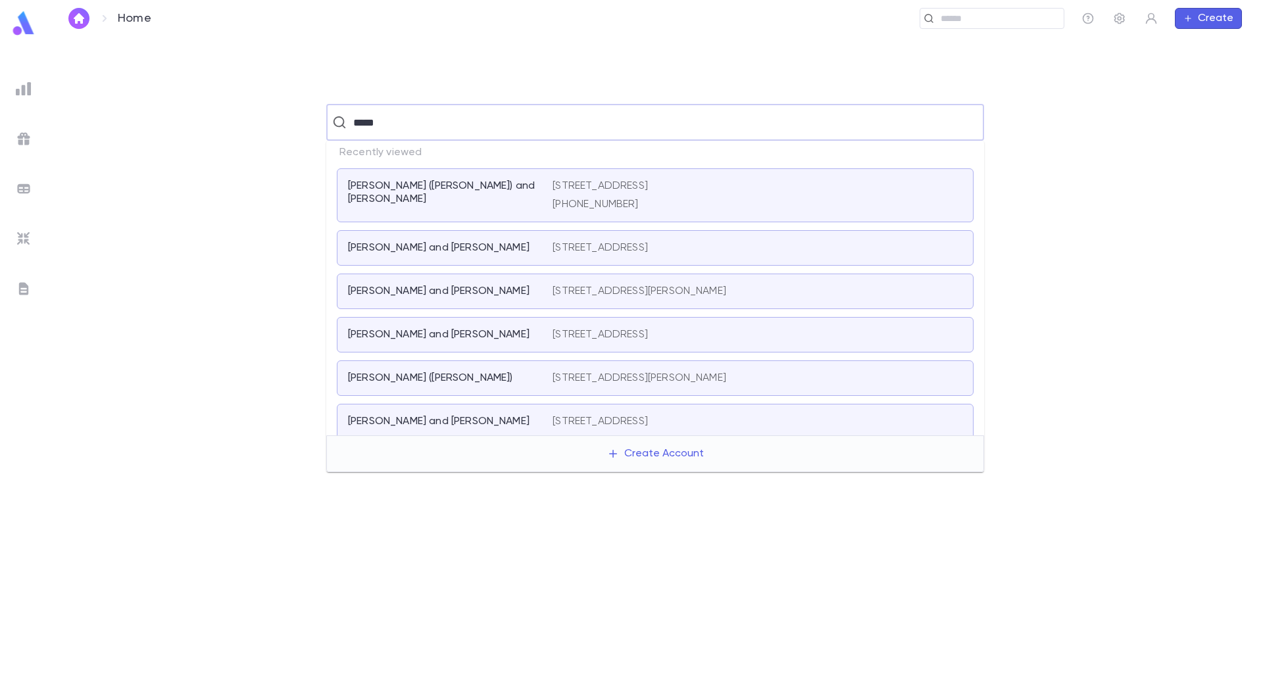 The height and width of the screenshot is (678, 1263). What do you see at coordinates (655, 153) in the screenshot?
I see `p: Recently viewed` at bounding box center [655, 153].